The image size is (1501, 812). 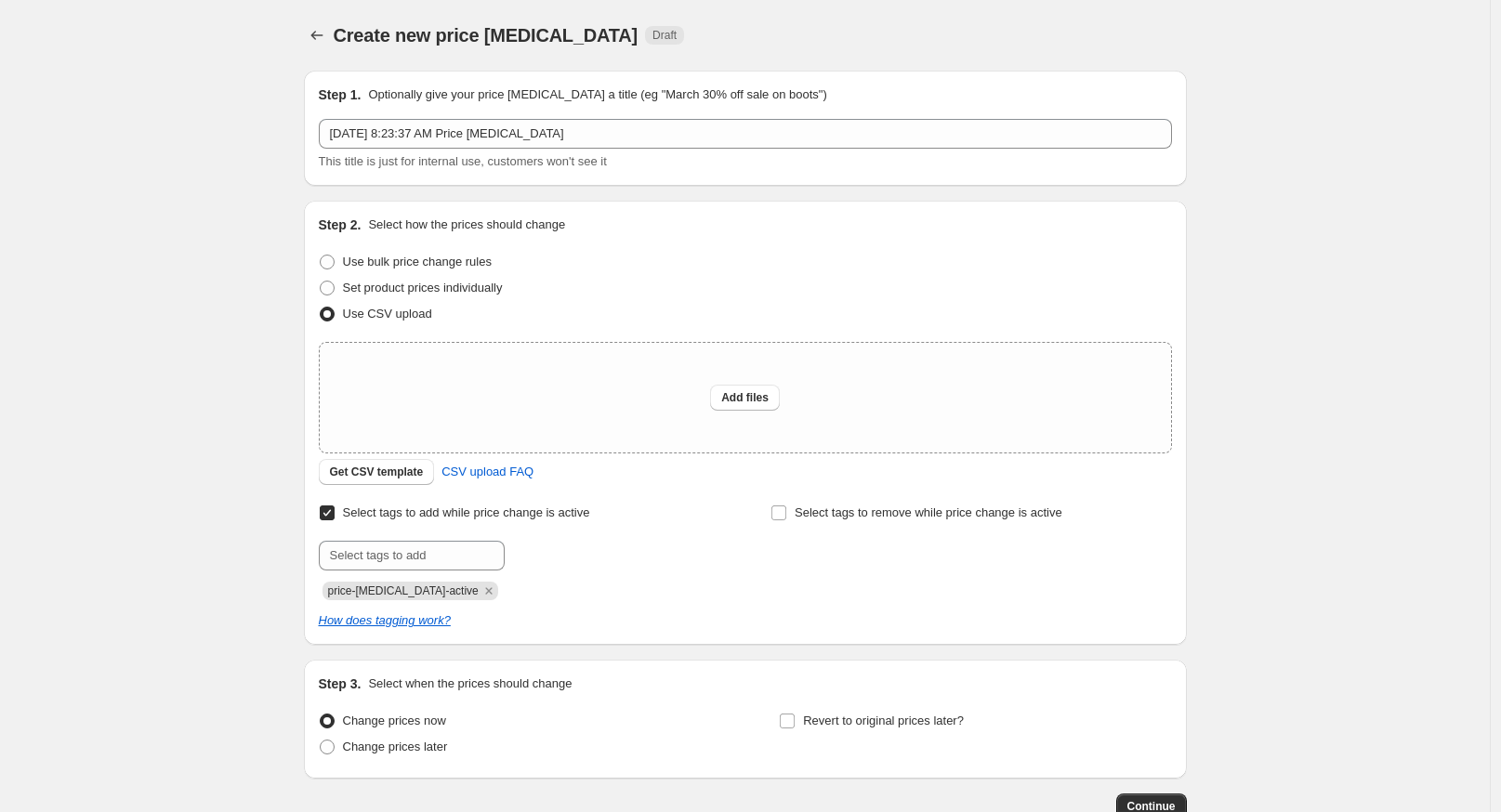 I want to click on i: How does tagging work?, so click(x=385, y=620).